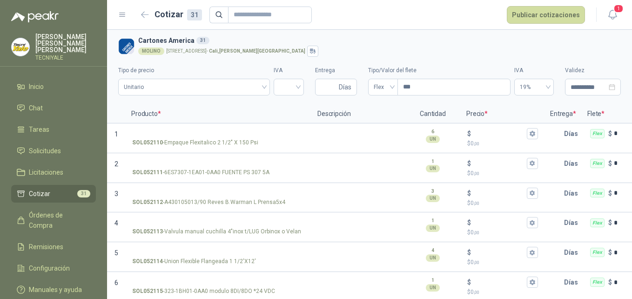  What do you see at coordinates (358, 114) in the screenshot?
I see `p: Descripción` at bounding box center [358, 114].